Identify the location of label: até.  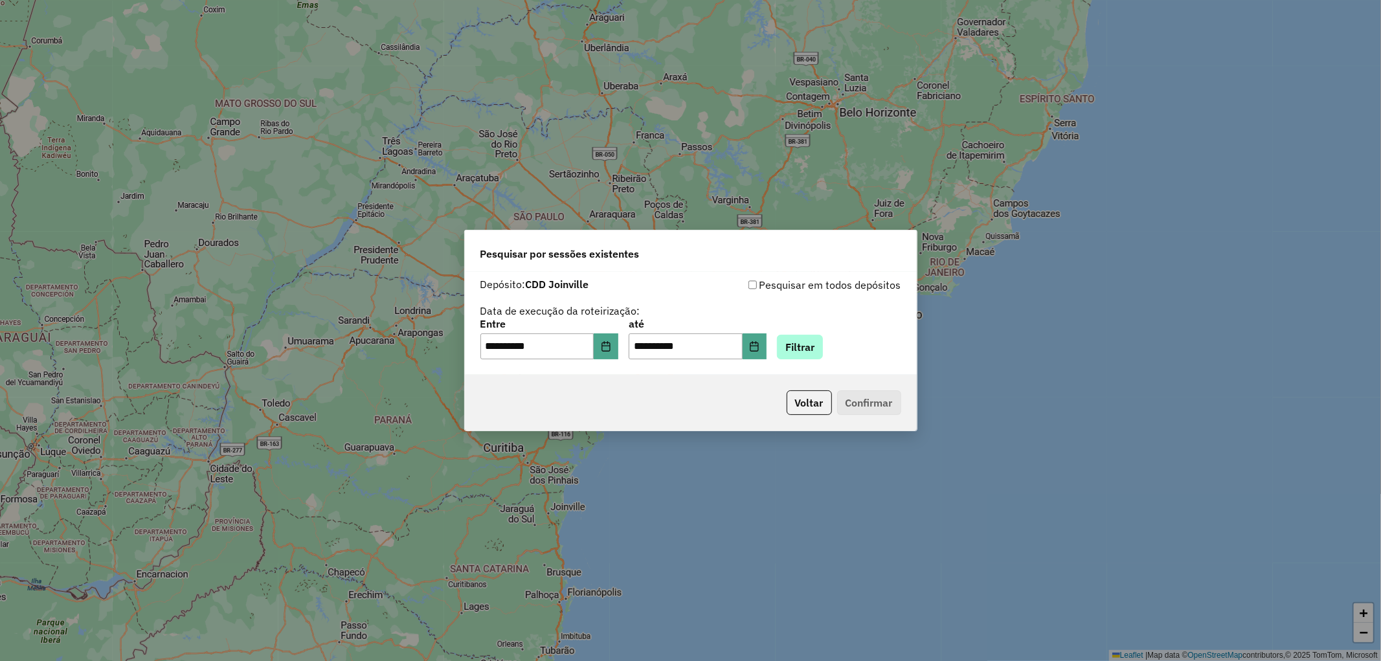
(697, 324).